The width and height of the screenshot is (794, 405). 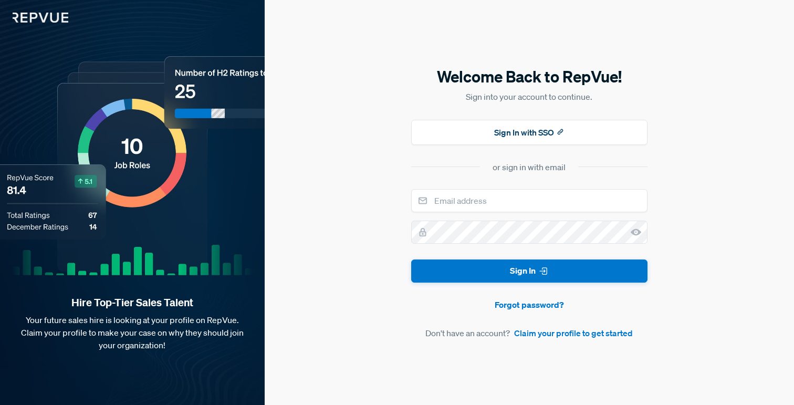 I want to click on button: Sign In, so click(x=529, y=271).